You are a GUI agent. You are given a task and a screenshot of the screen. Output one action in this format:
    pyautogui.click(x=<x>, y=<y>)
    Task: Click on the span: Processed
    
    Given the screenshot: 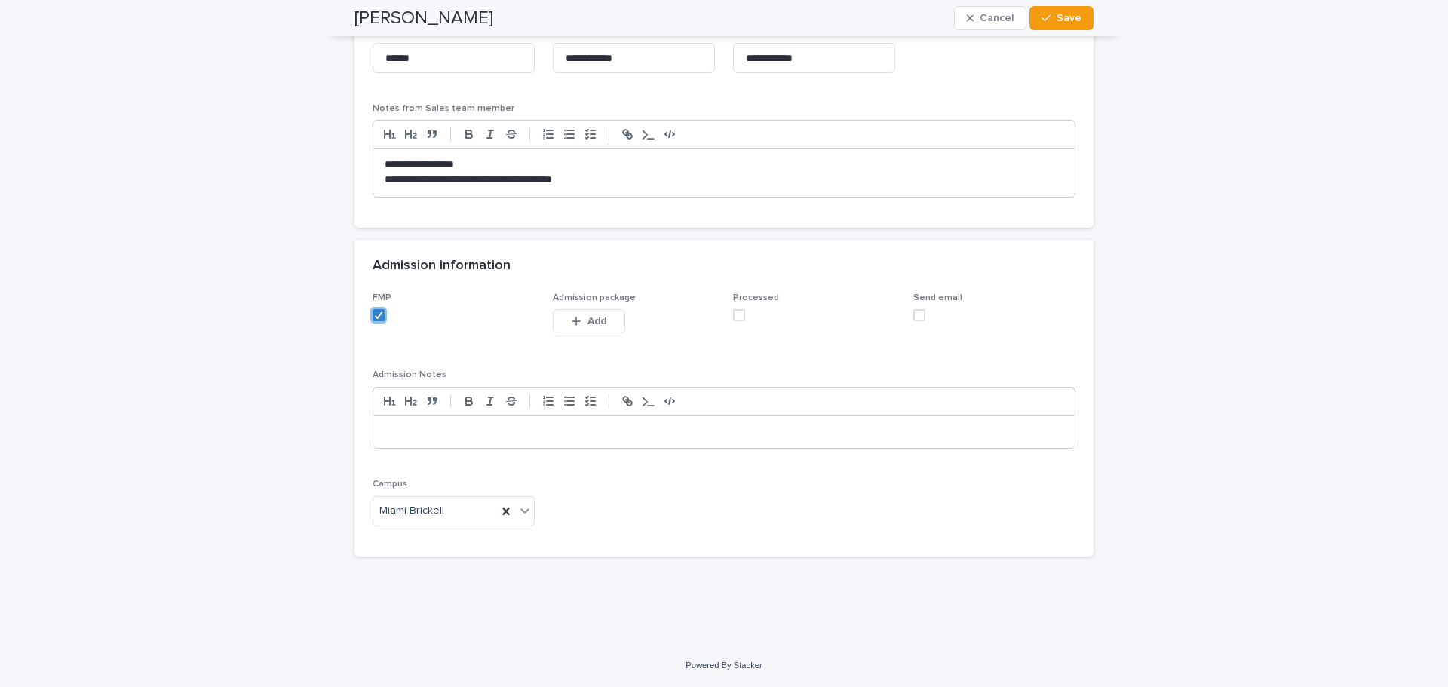 What is the action you would take?
    pyautogui.click(x=756, y=298)
    